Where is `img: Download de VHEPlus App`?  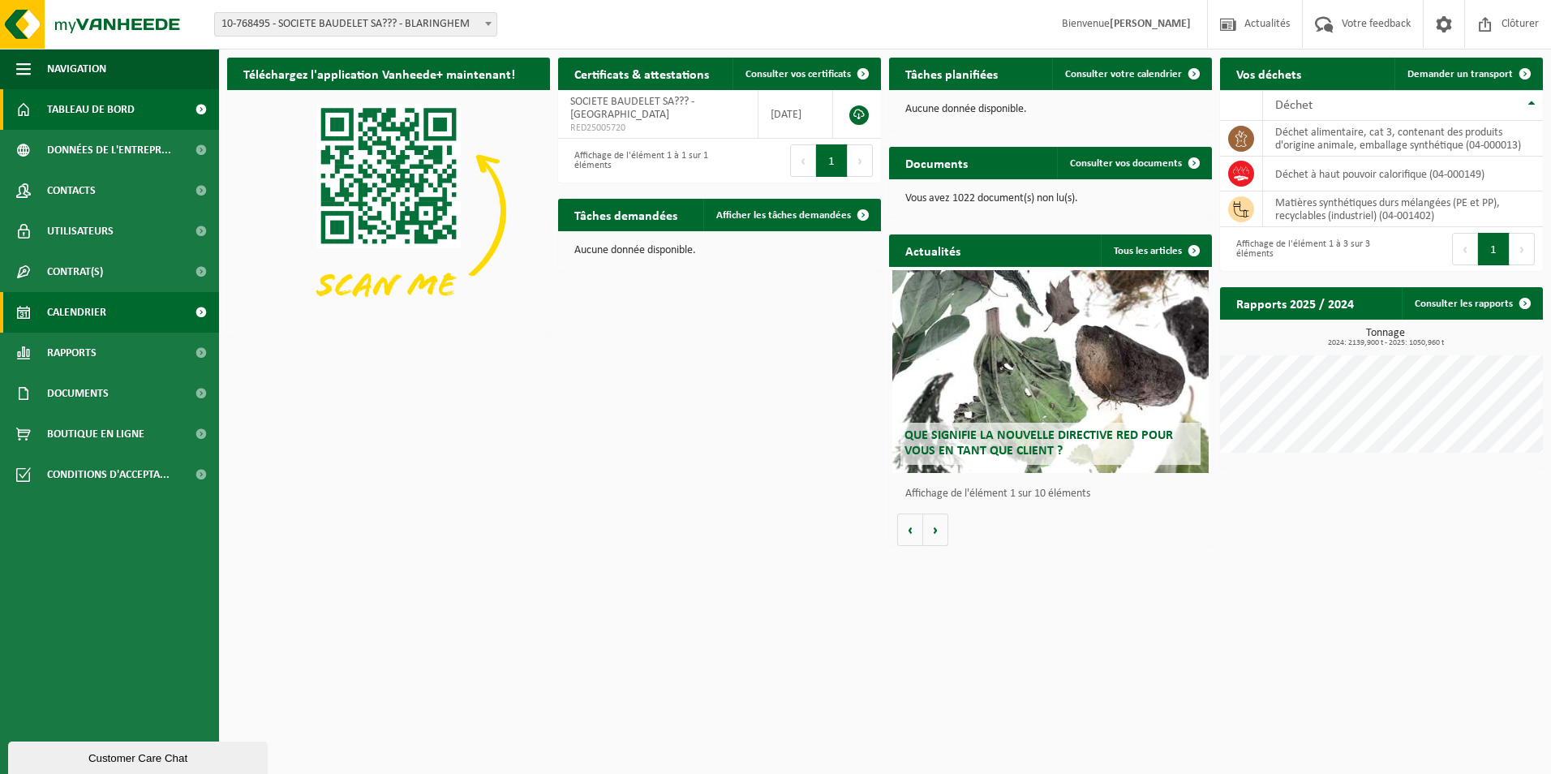
img: Download de VHEPlus App is located at coordinates (389, 211).